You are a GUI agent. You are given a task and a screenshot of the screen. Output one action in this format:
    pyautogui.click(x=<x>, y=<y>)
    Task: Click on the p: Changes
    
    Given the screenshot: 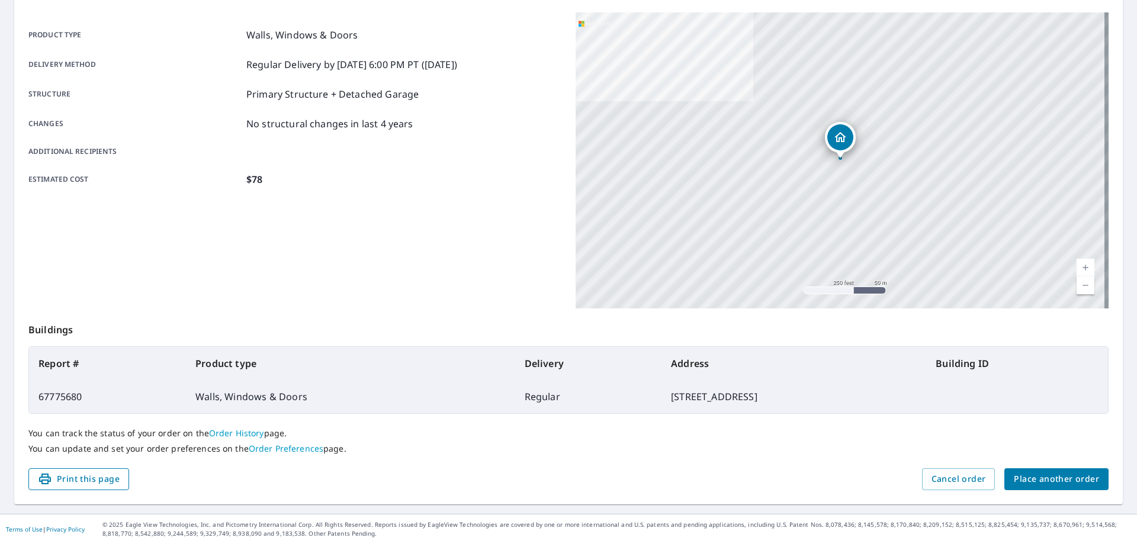 What is the action you would take?
    pyautogui.click(x=135, y=124)
    